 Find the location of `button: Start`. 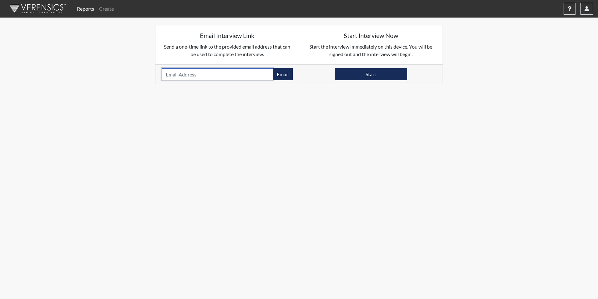

button: Start is located at coordinates (371, 74).